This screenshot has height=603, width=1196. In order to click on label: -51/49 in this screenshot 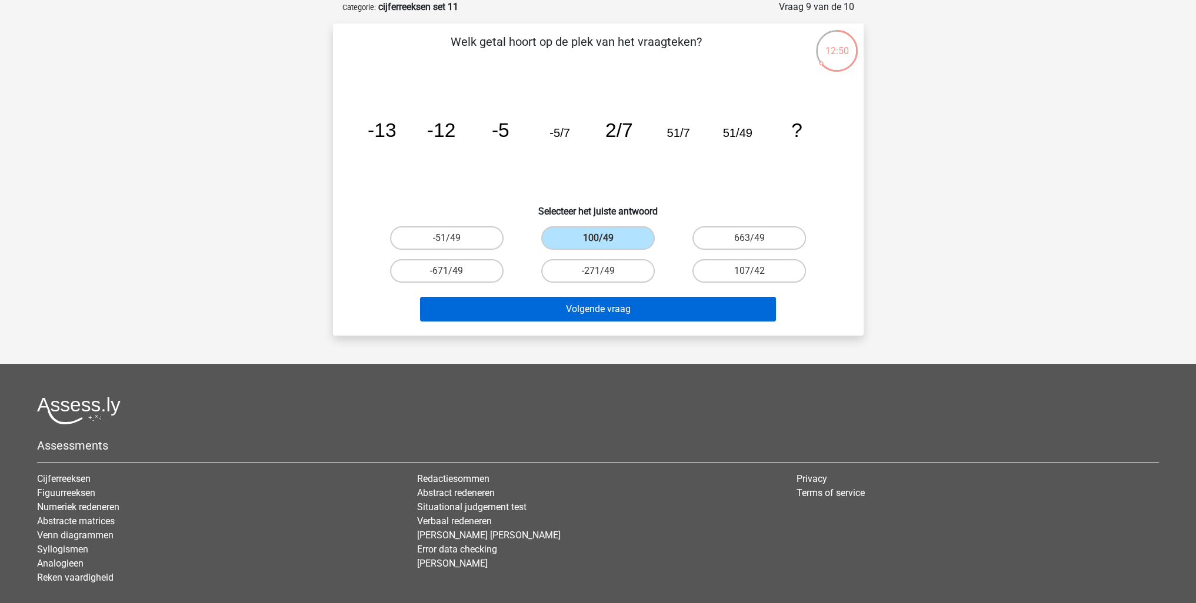, I will do `click(446, 238)`.